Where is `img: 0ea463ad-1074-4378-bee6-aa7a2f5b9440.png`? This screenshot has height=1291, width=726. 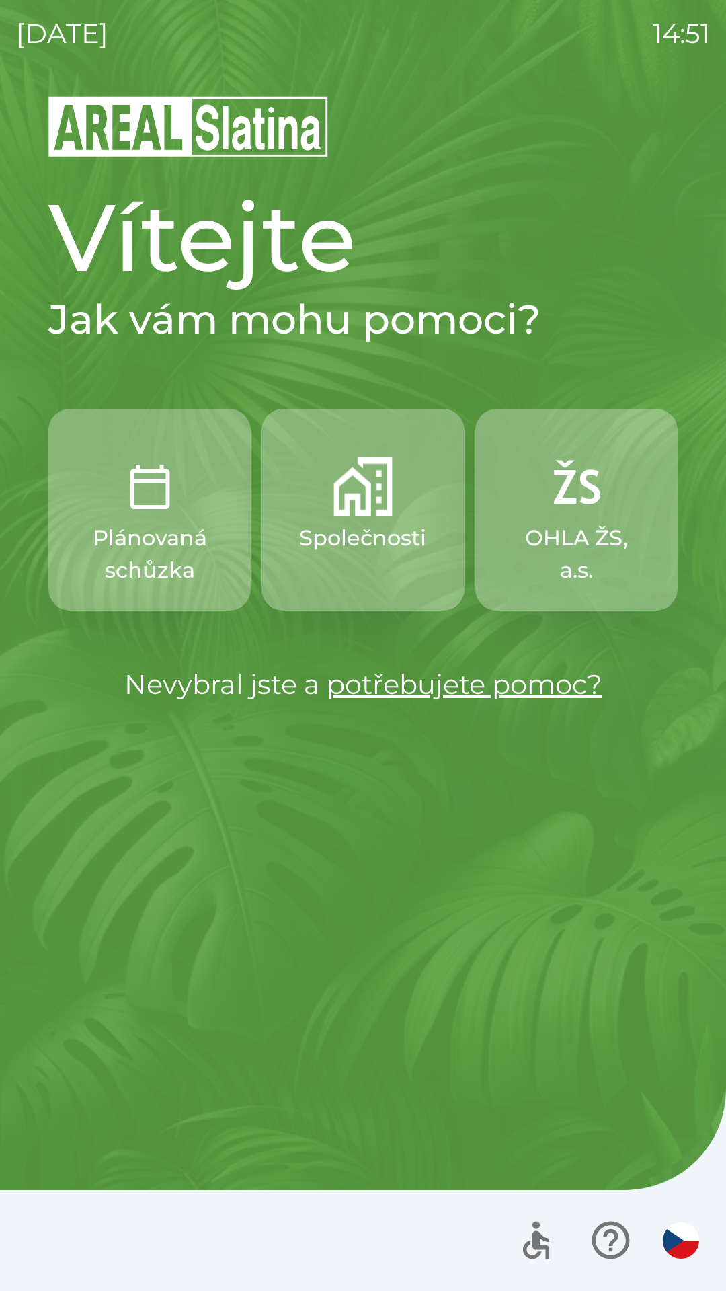 img: 0ea463ad-1074-4378-bee6-aa7a2f5b9440.png is located at coordinates (150, 487).